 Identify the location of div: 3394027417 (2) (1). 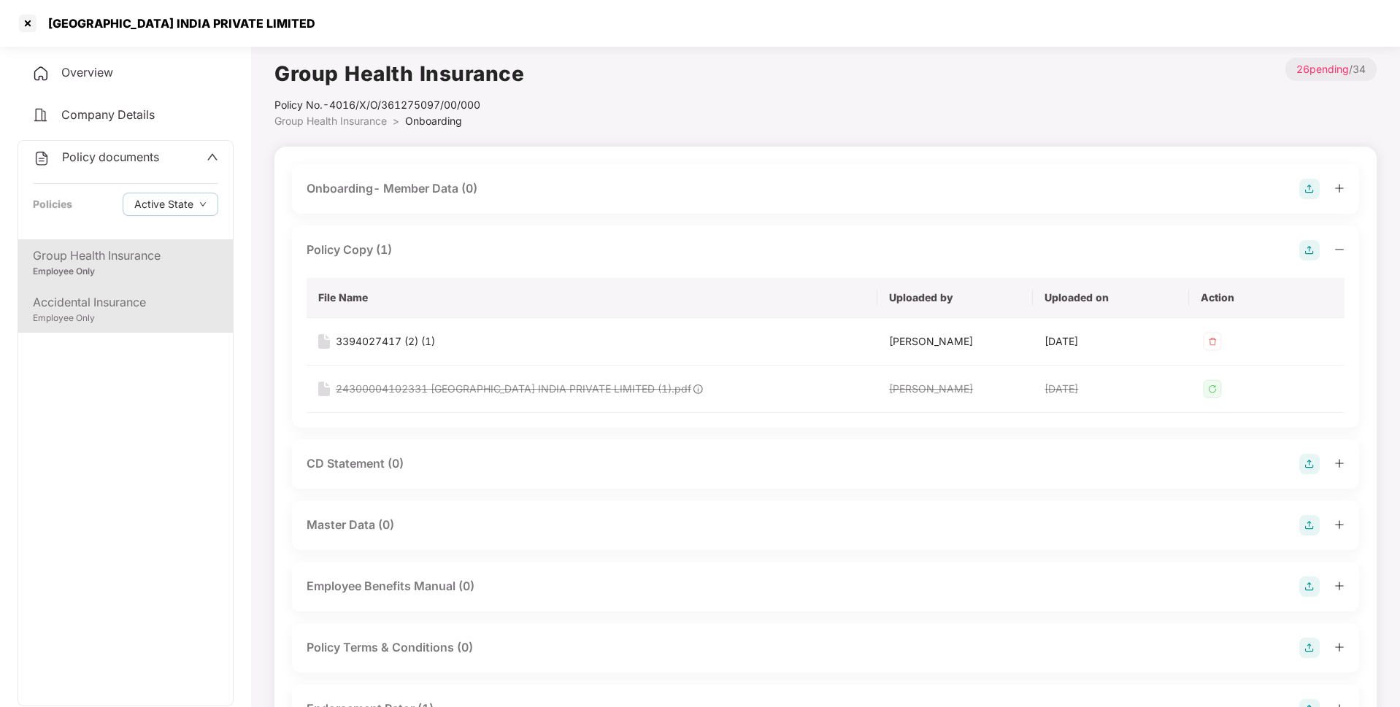
(385, 342).